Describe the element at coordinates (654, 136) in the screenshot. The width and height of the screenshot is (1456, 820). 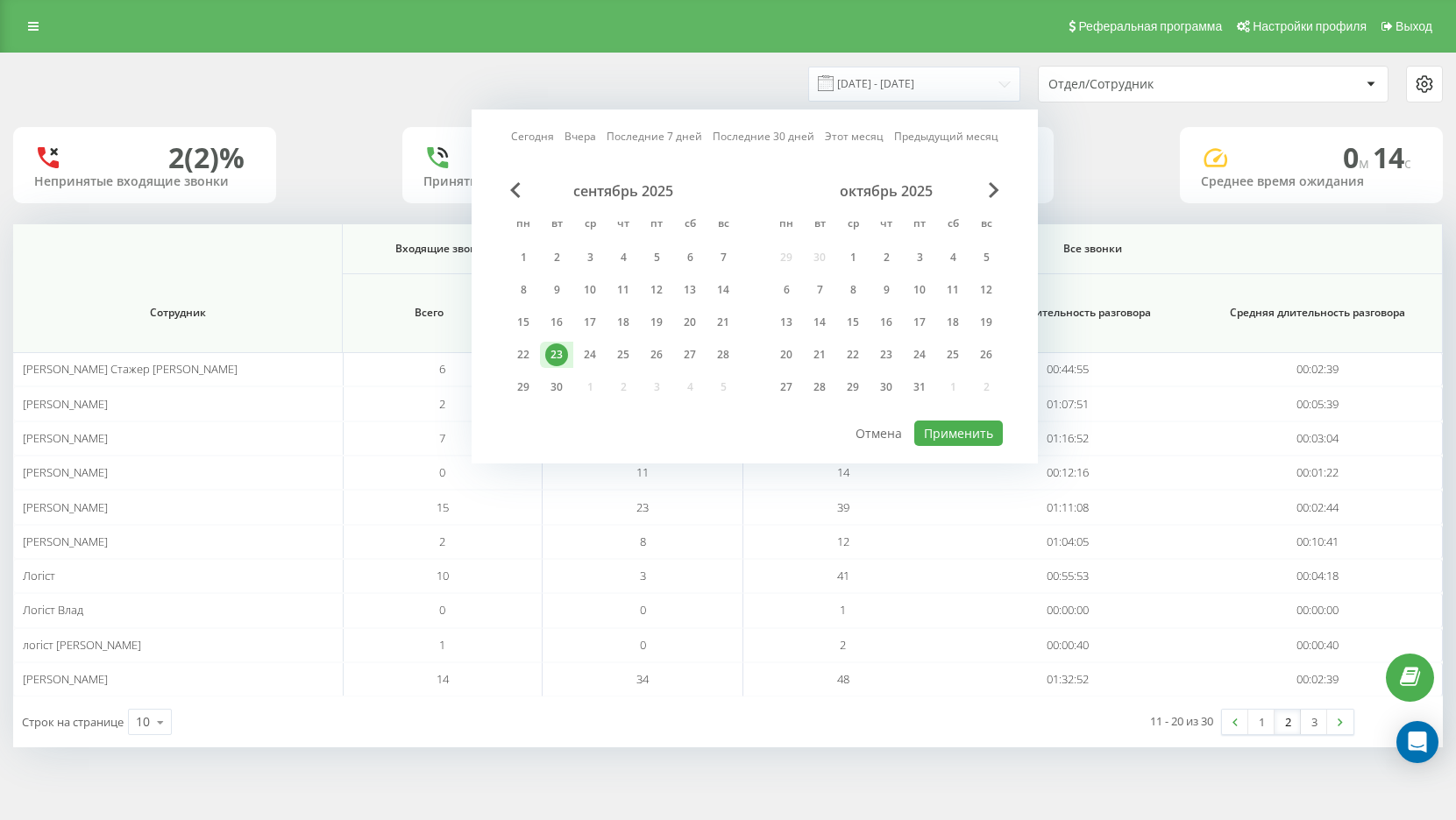
I see `a: Последние 7 дней` at that location.